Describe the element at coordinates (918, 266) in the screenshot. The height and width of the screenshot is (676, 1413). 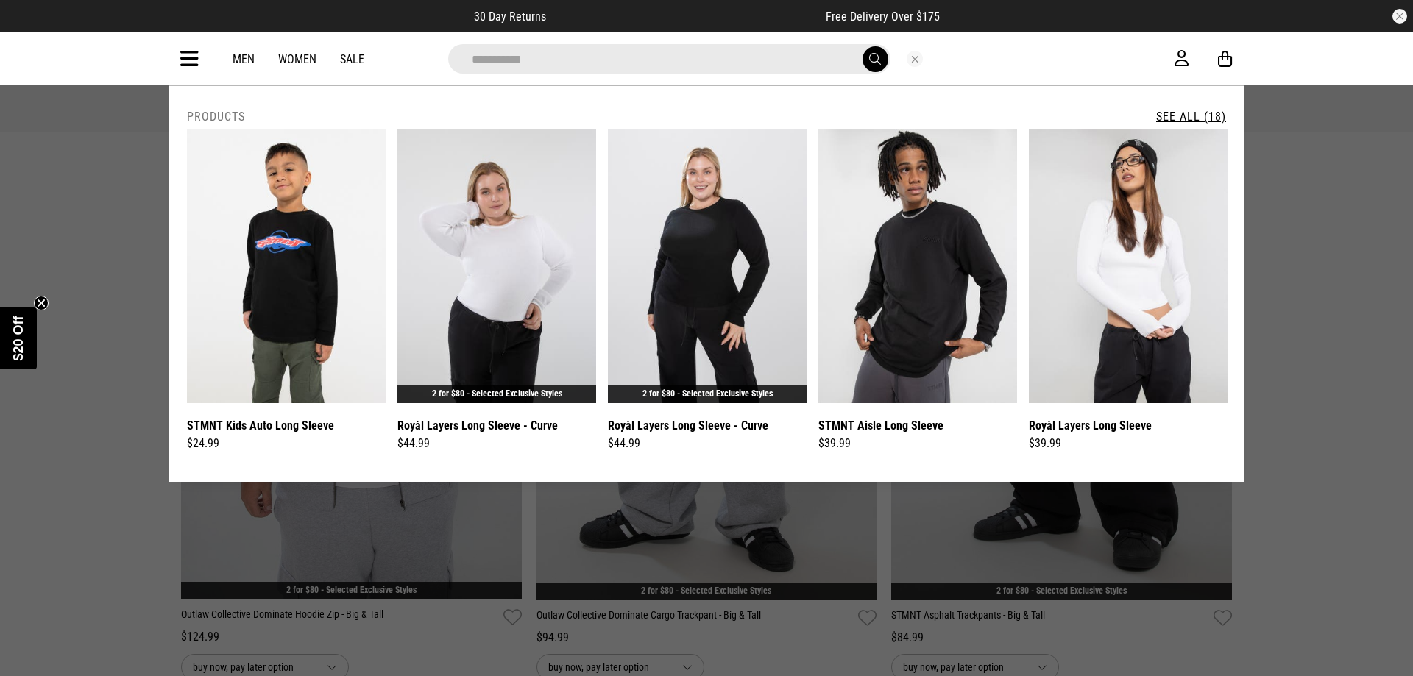
I see `img: Stmnt Aisle Long Sleeve in Black` at that location.